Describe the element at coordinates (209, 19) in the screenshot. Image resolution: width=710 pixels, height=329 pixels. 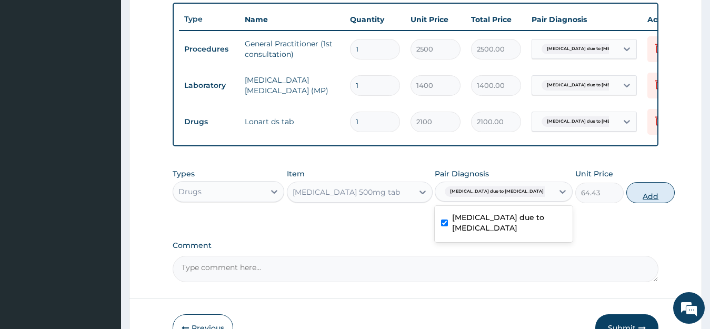
I see `th: Type` at that location.